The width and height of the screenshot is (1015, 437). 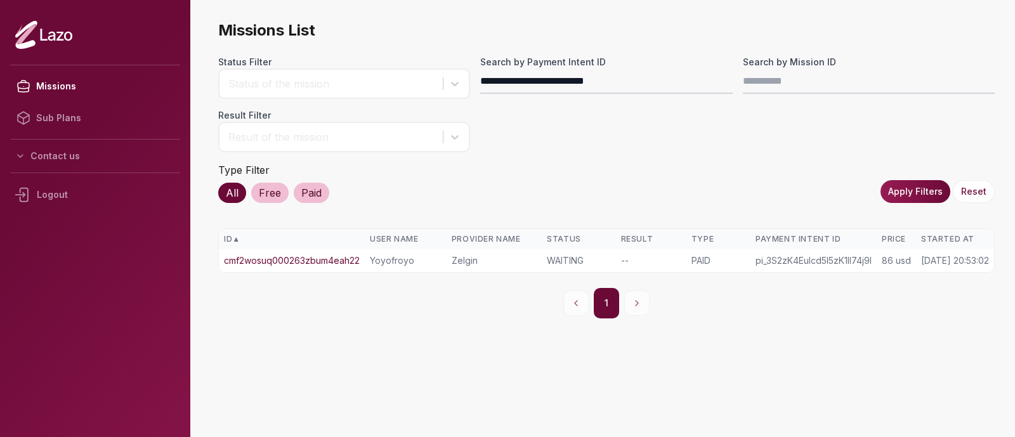 I want to click on a: Sub Plans, so click(x=95, y=118).